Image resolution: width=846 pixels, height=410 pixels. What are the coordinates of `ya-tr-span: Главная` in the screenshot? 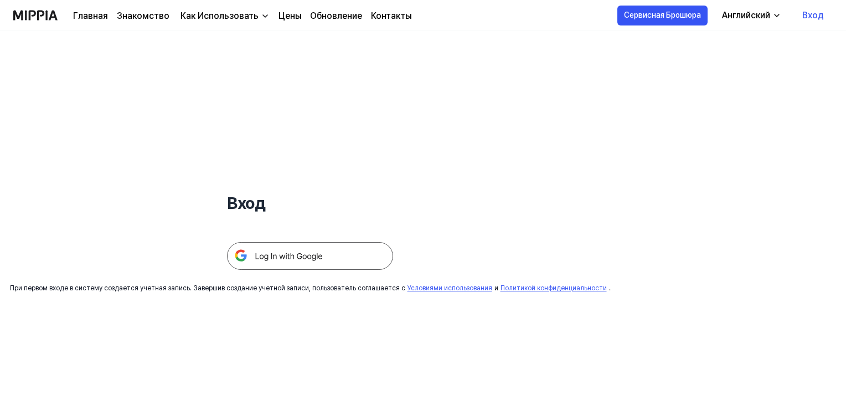 It's located at (90, 16).